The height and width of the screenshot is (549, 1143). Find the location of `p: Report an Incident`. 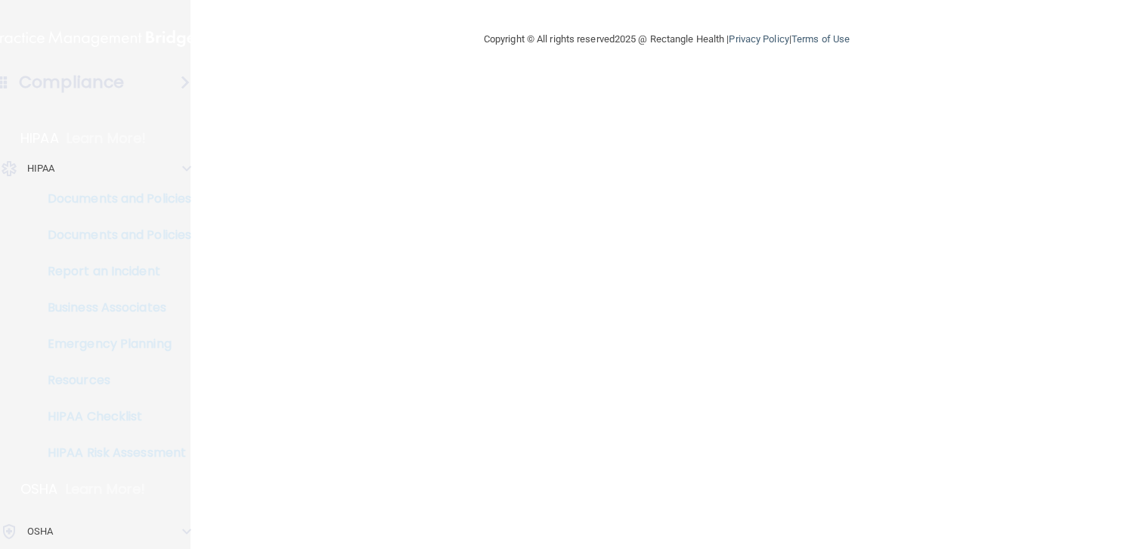

p: Report an Incident is located at coordinates (113, 271).